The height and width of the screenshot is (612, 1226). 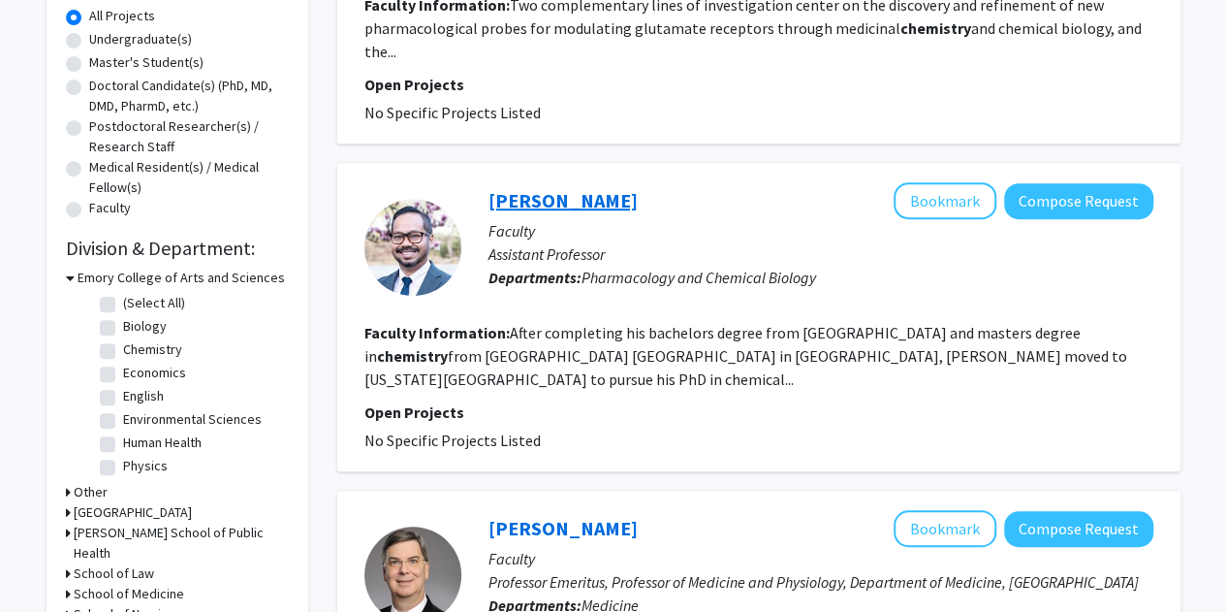 What do you see at coordinates (113, 573) in the screenshot?
I see `h3: School of Law` at bounding box center [113, 573].